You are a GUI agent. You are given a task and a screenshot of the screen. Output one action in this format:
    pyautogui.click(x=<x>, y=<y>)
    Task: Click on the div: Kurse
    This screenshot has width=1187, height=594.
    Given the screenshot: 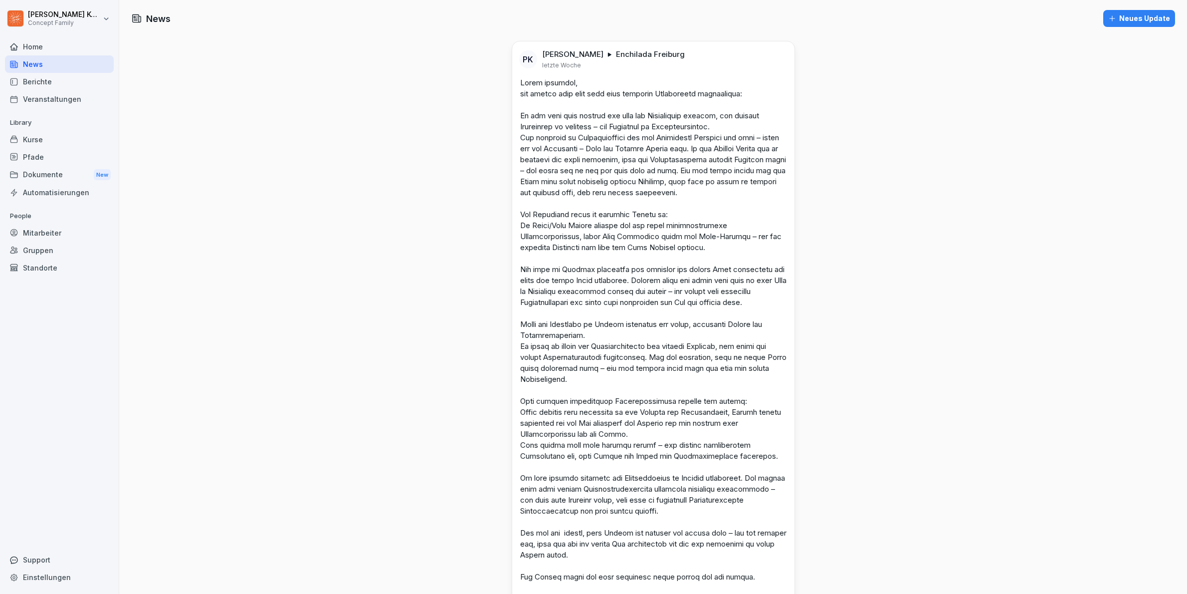 What is the action you would take?
    pyautogui.click(x=59, y=139)
    